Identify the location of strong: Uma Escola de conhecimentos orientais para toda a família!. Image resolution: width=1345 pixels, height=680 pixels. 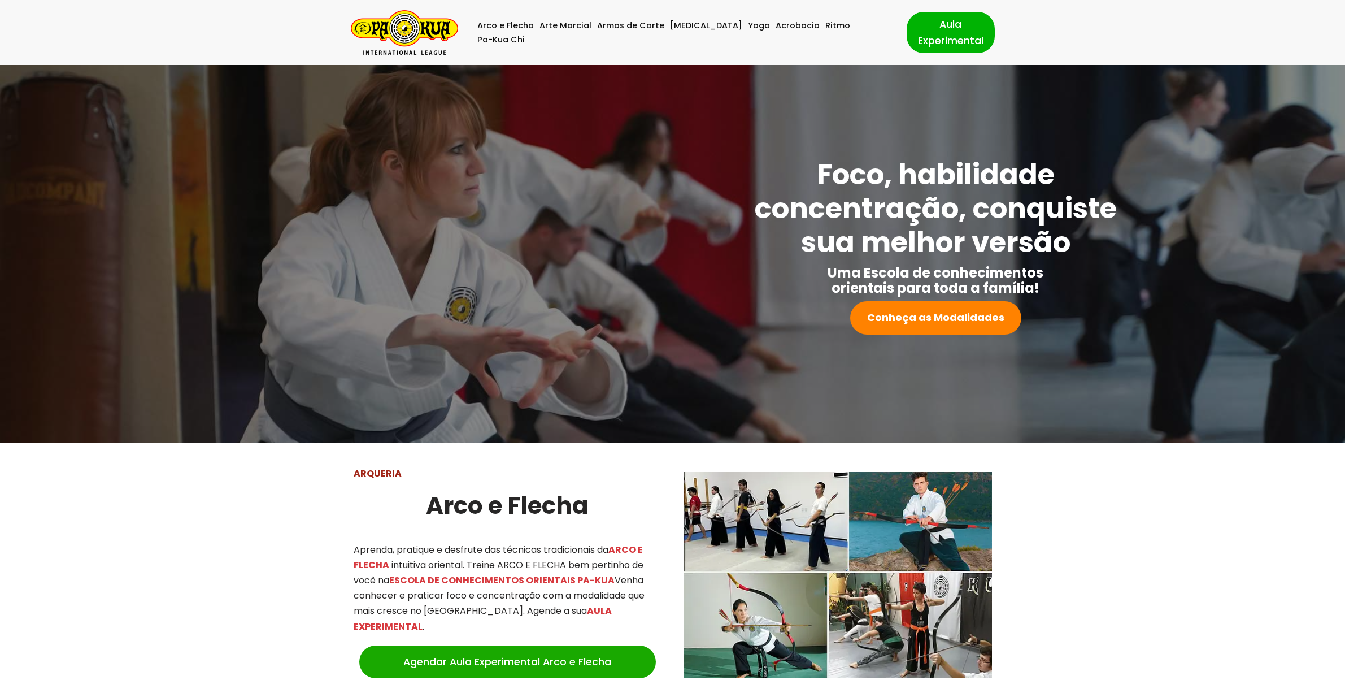
(936, 280).